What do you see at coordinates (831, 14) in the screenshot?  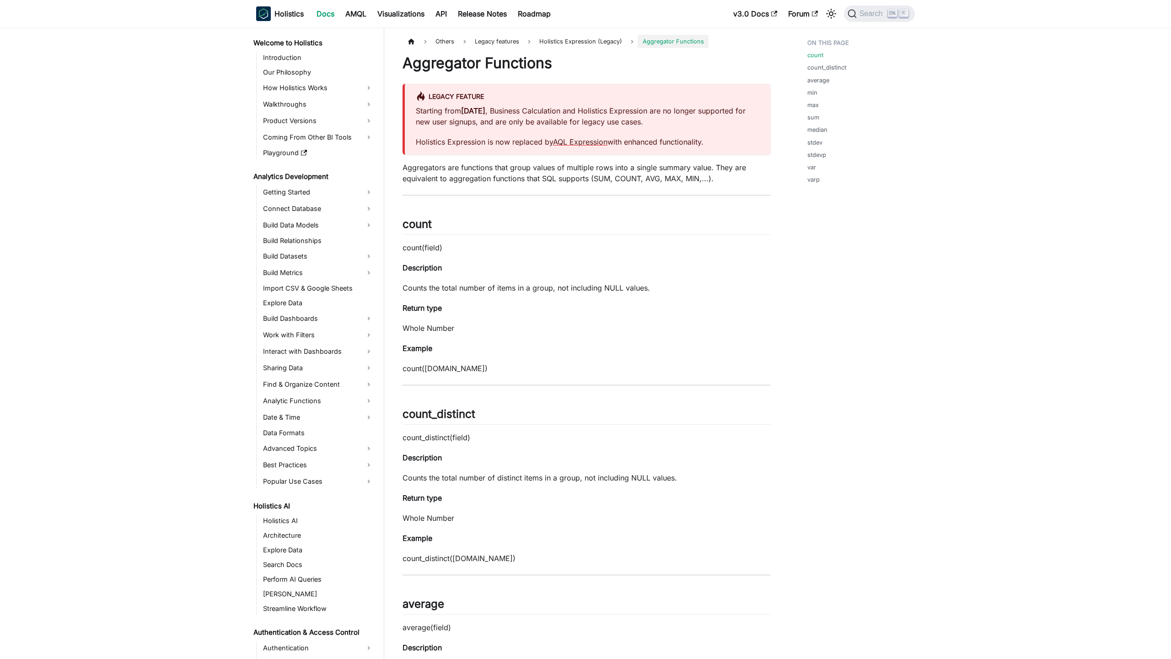 I see `button: Switch between dark and light mode (currently light mode)` at bounding box center [831, 14].